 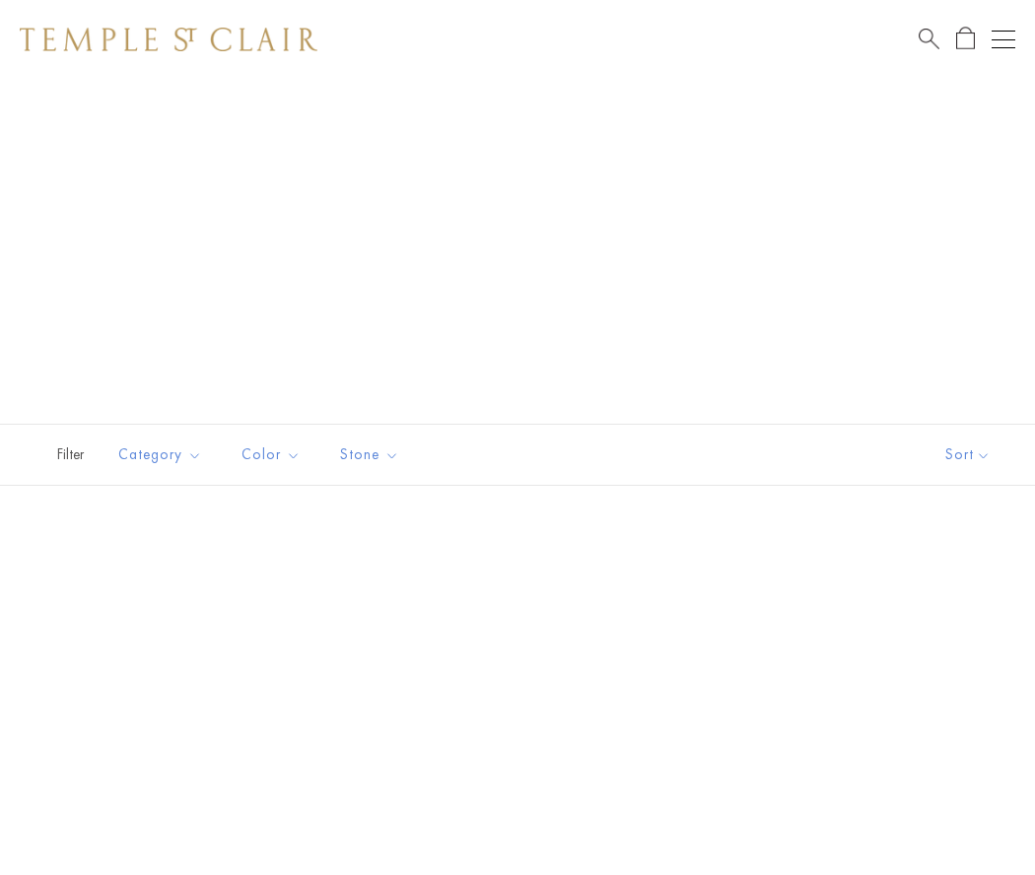 What do you see at coordinates (163, 454) in the screenshot?
I see `span: Category` at bounding box center [163, 454].